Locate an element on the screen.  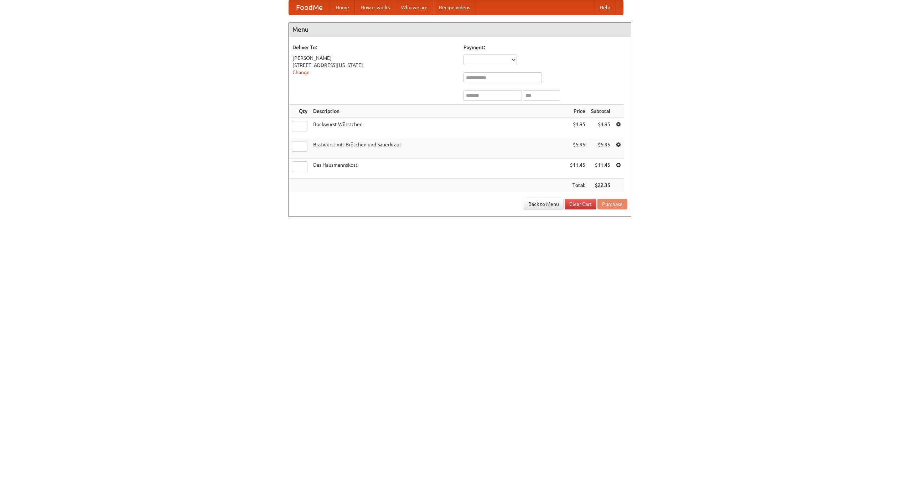
a: Who we are is located at coordinates (414, 7).